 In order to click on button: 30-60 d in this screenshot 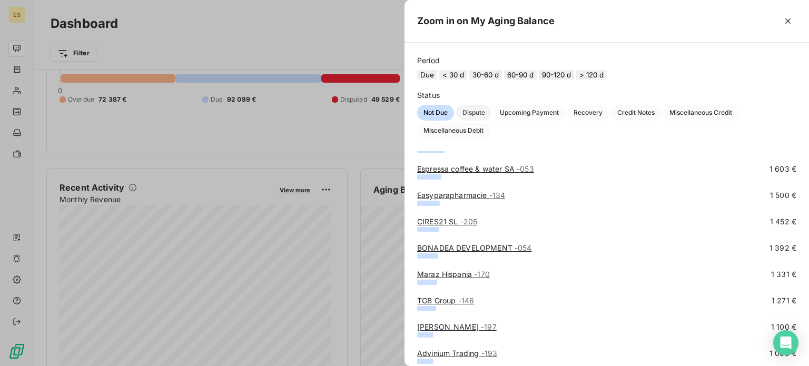, I will do `click(486, 75)`.